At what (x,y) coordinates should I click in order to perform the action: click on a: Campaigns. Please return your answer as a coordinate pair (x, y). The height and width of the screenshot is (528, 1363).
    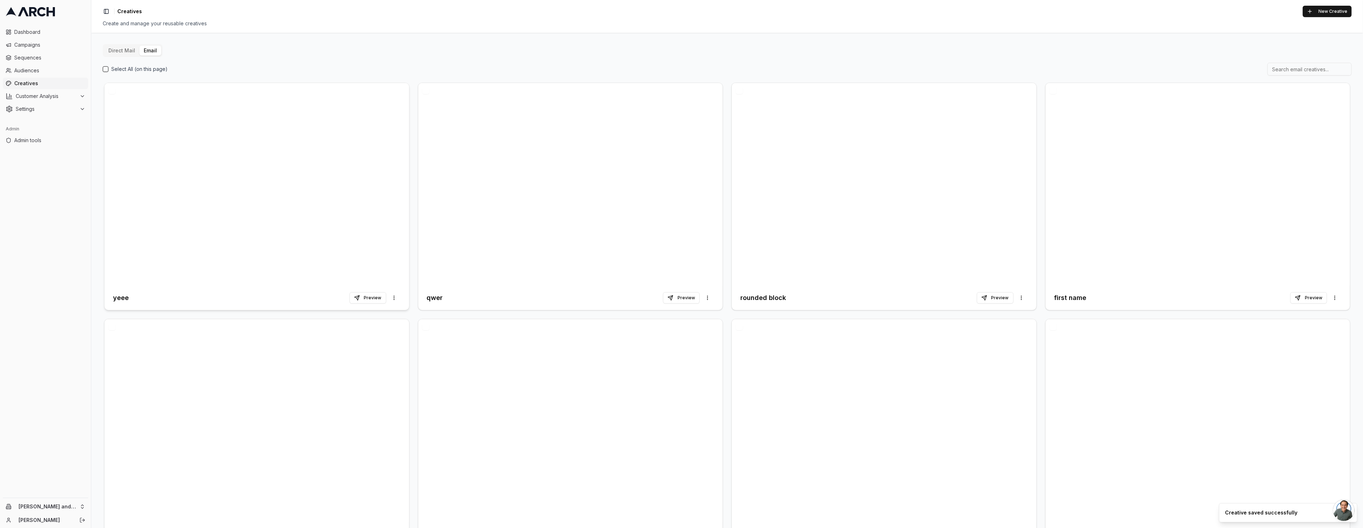
    Looking at the image, I should click on (45, 45).